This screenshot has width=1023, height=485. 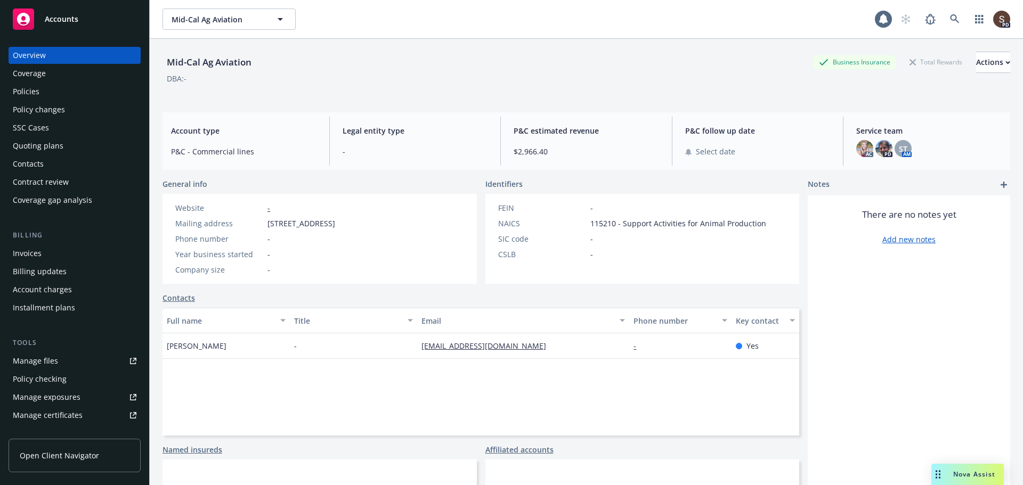 I want to click on a: Policies, so click(x=75, y=92).